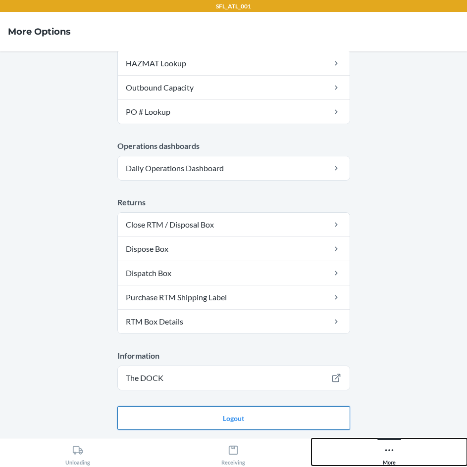 Image resolution: width=467 pixels, height=467 pixels. I want to click on p: SFL_ATL_001, so click(233, 6).